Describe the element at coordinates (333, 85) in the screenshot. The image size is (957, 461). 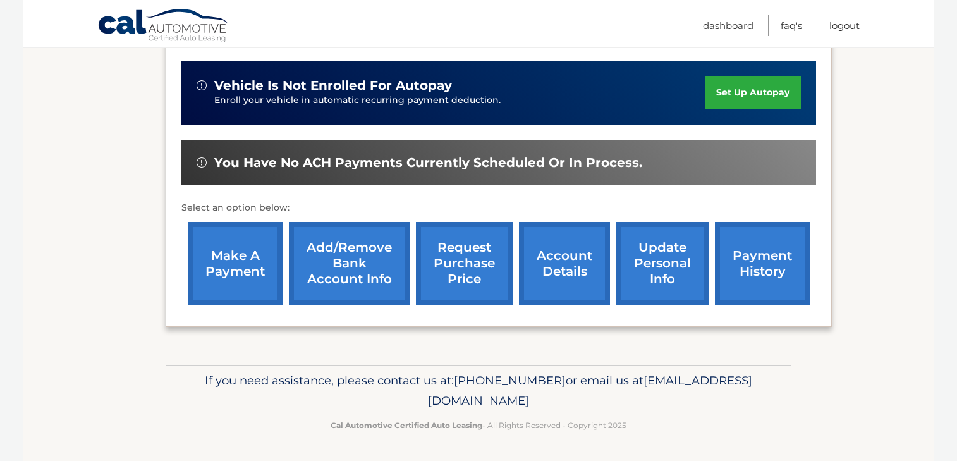
I see `span: vehicle is not enrolled for autopay` at that location.